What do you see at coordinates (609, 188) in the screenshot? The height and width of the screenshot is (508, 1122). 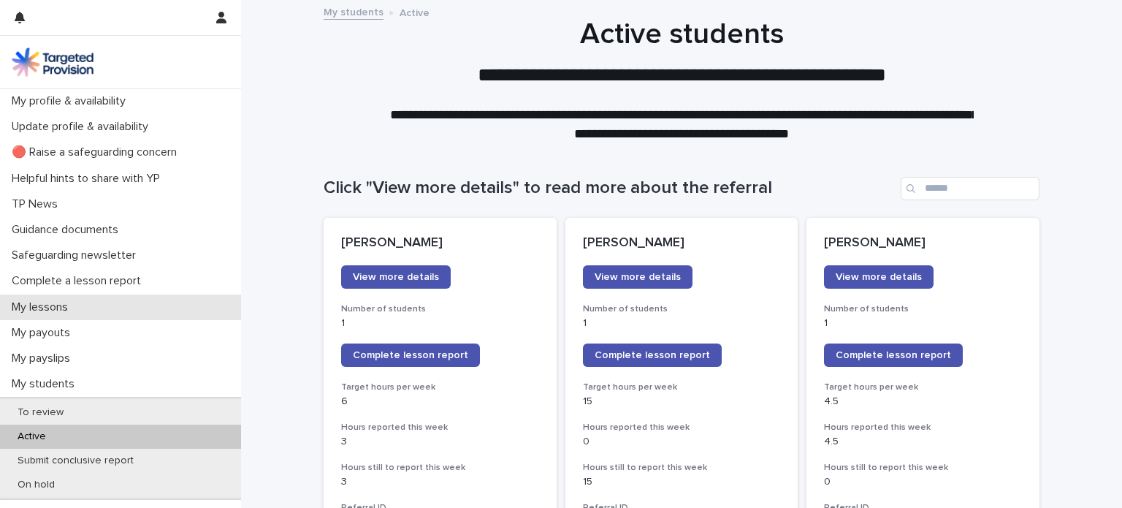 I see `h1: Click "View more details" to read more about the referral` at bounding box center [609, 188].